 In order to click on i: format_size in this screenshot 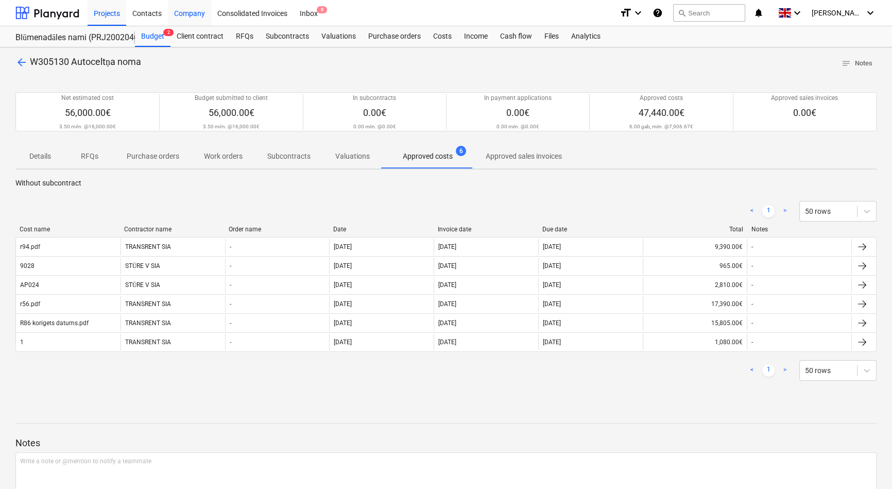, I will do `click(626, 13)`.